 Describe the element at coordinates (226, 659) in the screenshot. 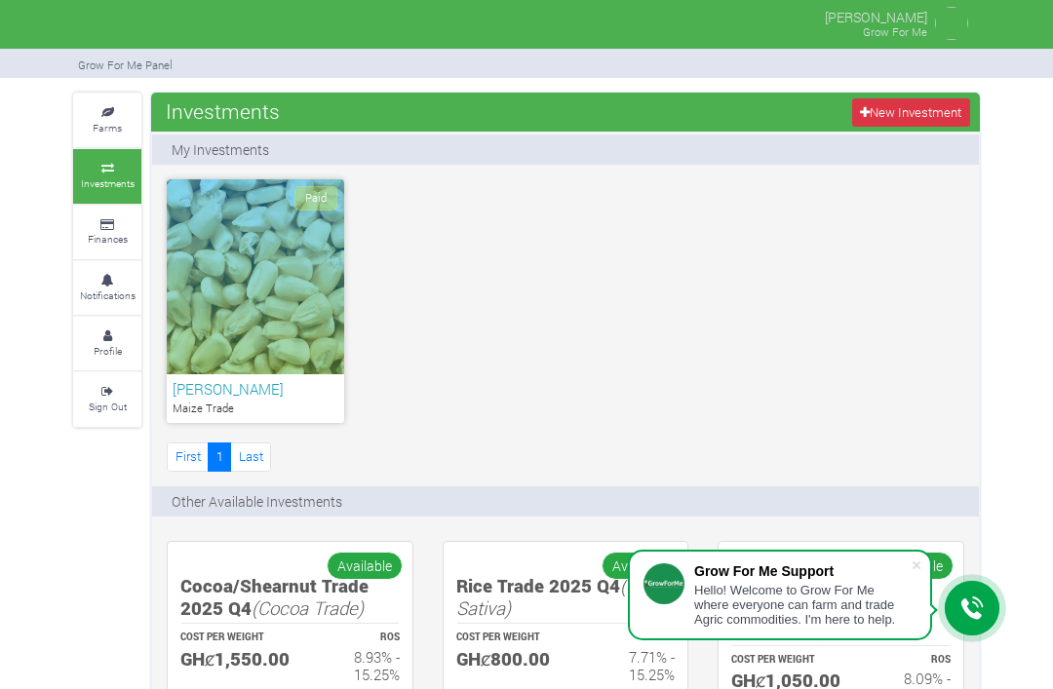

I see `h5: GHȼ1,550.00` at that location.